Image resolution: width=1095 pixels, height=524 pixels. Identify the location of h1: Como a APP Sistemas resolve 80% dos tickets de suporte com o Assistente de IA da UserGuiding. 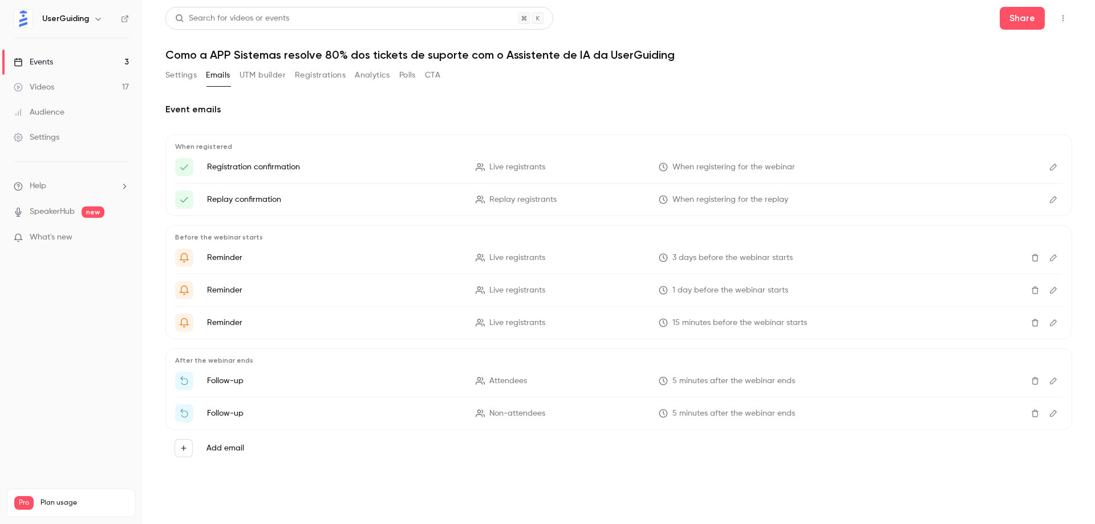
(619, 55).